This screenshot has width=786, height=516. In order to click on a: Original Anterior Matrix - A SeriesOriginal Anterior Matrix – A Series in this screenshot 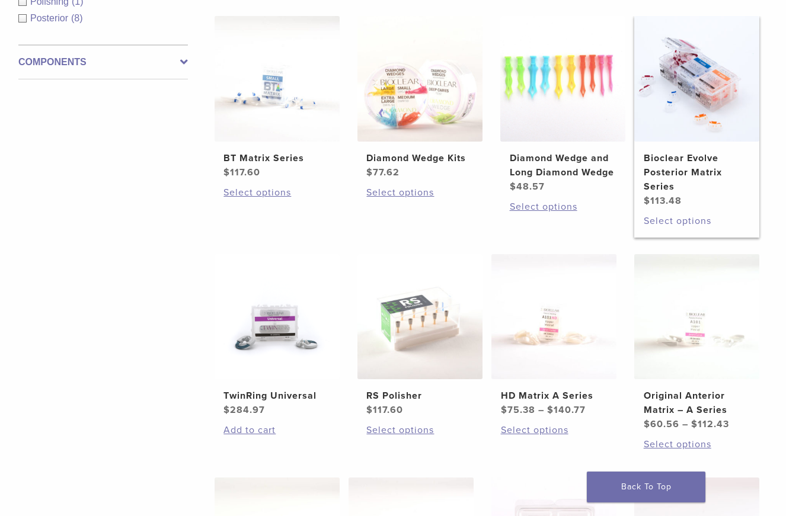, I will do `click(696, 342)`.